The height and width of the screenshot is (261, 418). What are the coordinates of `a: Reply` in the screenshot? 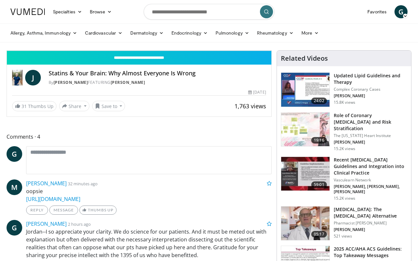 It's located at (37, 210).